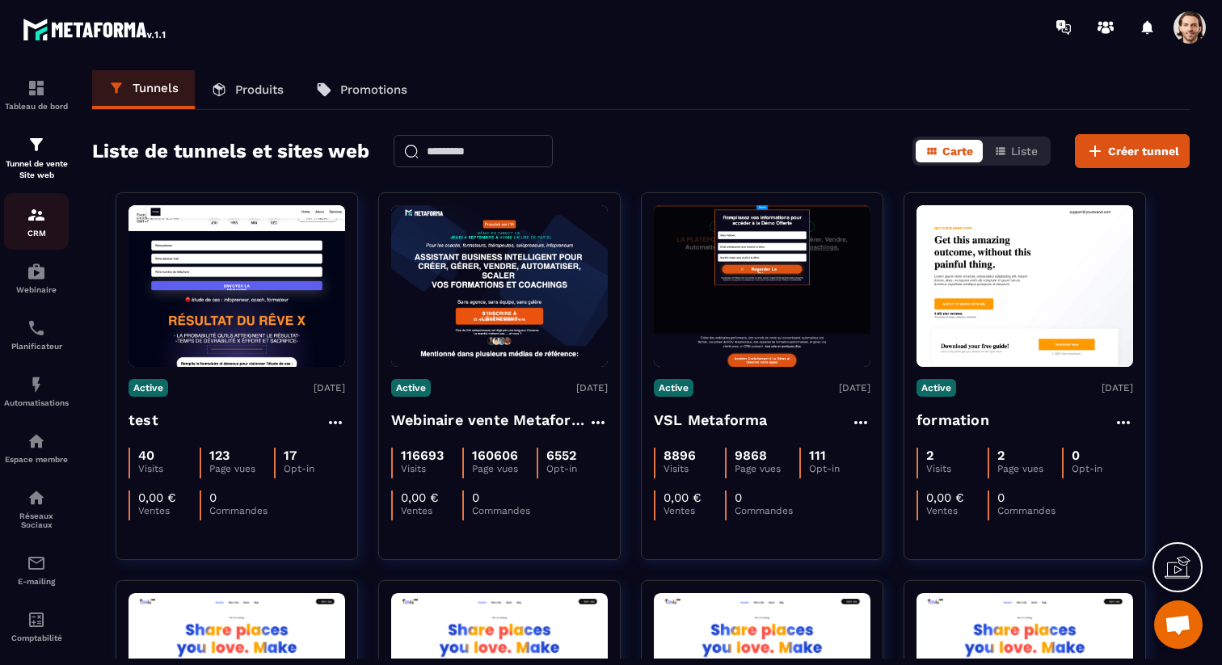  What do you see at coordinates (36, 233) in the screenshot?
I see `p: CRM` at bounding box center [36, 233].